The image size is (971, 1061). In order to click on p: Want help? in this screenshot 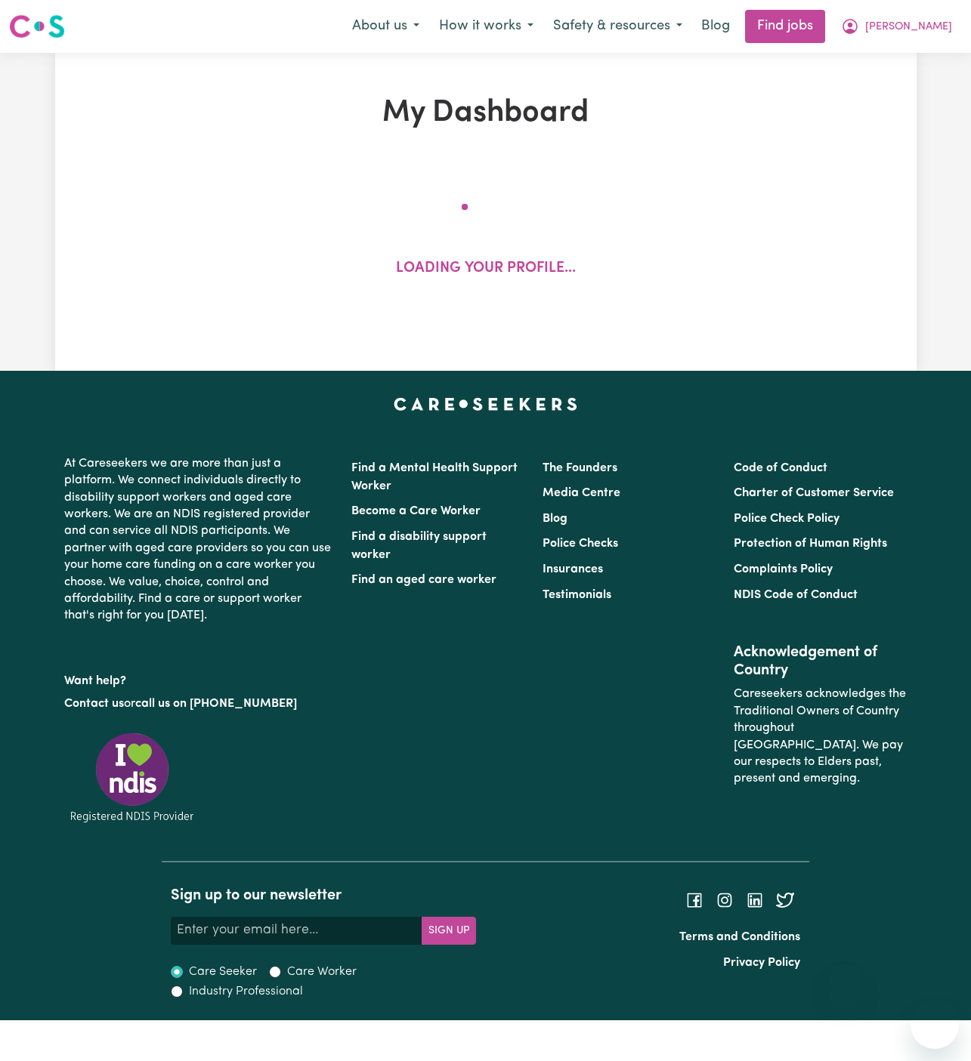, I will do `click(199, 678)`.